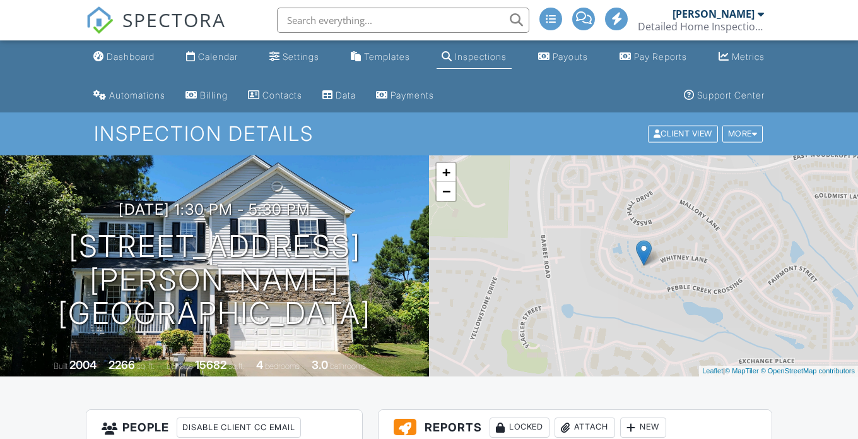 This screenshot has width=858, height=439. Describe the element at coordinates (749, 56) in the screenshot. I see `div: Metrics` at that location.